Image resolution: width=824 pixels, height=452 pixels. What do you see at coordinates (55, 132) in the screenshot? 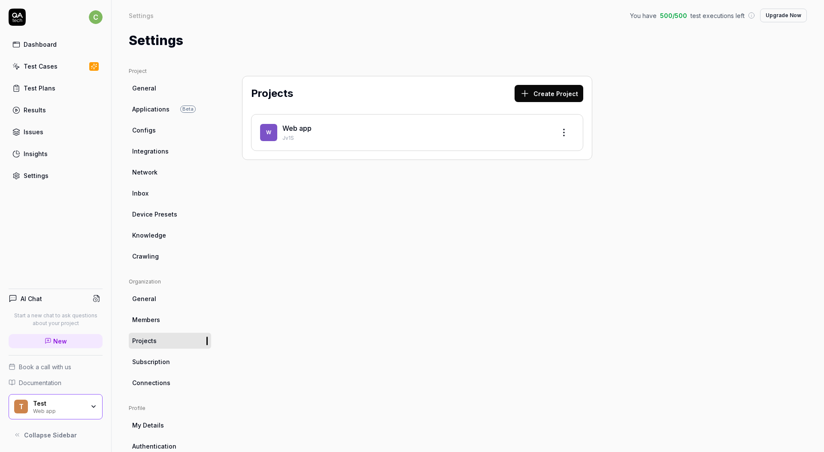
I see `a: Issues` at bounding box center [55, 132].